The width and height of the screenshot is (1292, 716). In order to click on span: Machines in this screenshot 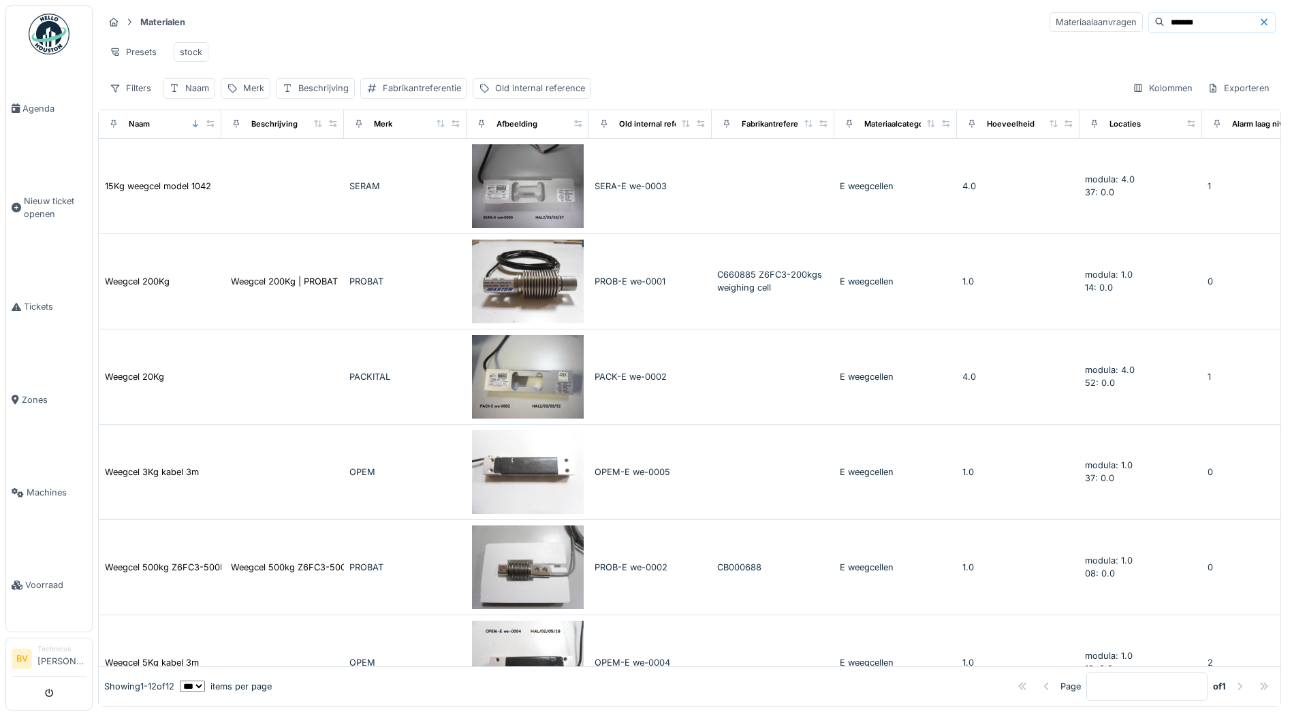, I will do `click(57, 492)`.